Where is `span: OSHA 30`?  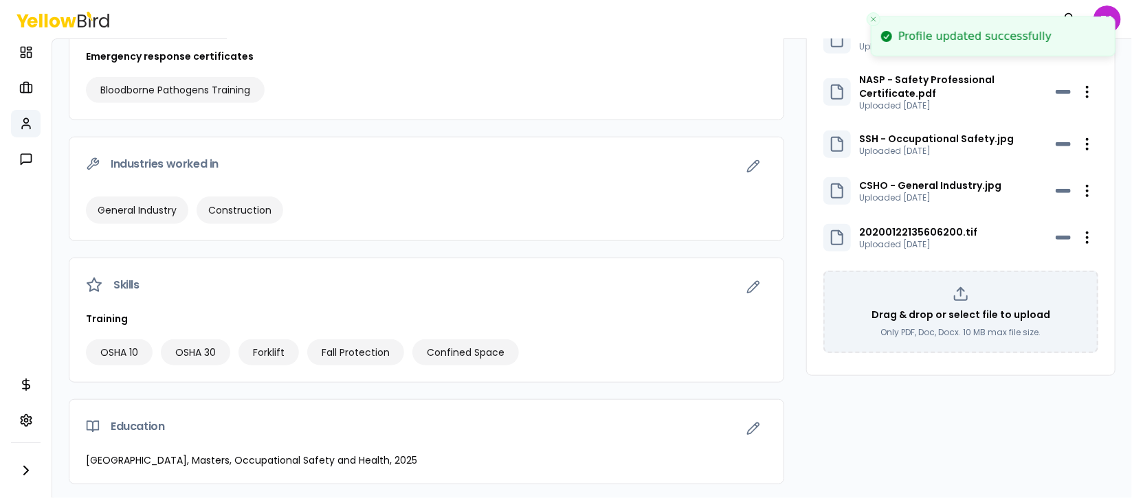 span: OSHA 30 is located at coordinates (195, 352).